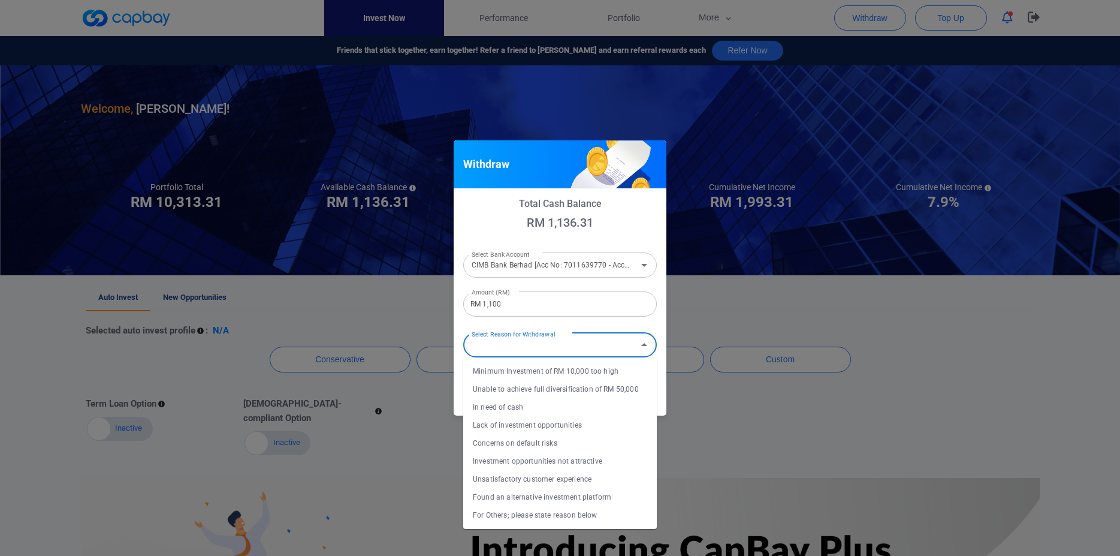 This screenshot has width=1120, height=556. I want to click on li: Unable to achieve full diversification of RM 50,000, so click(560, 389).